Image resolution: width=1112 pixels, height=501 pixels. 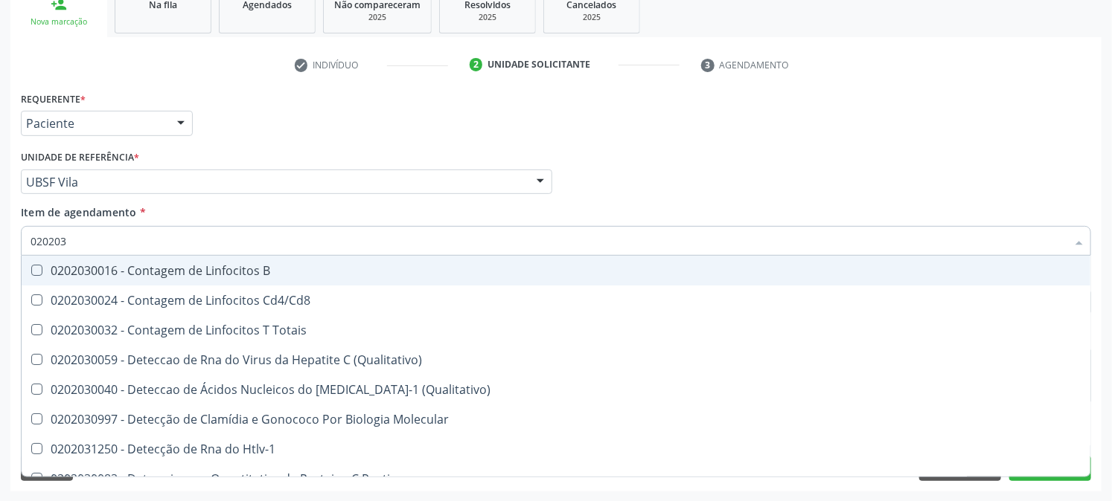 I want to click on label: Requerente, so click(x=53, y=99).